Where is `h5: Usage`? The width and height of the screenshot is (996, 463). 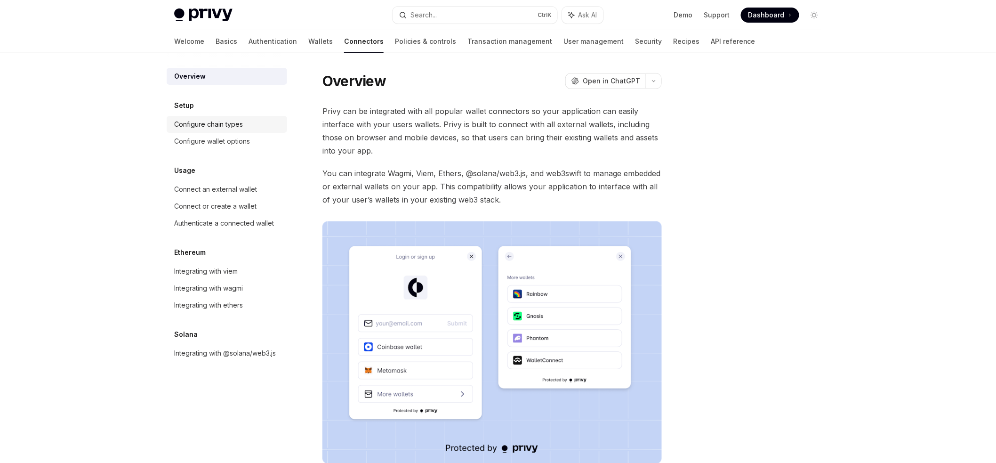
h5: Usage is located at coordinates (185, 170).